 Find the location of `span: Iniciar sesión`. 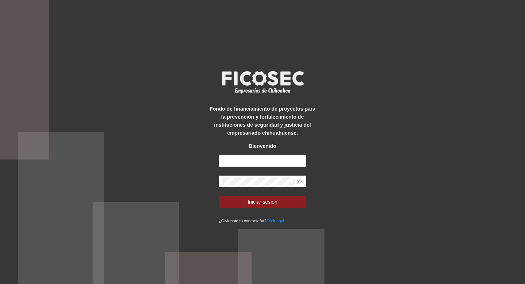

span: Iniciar sesión is located at coordinates (263, 202).